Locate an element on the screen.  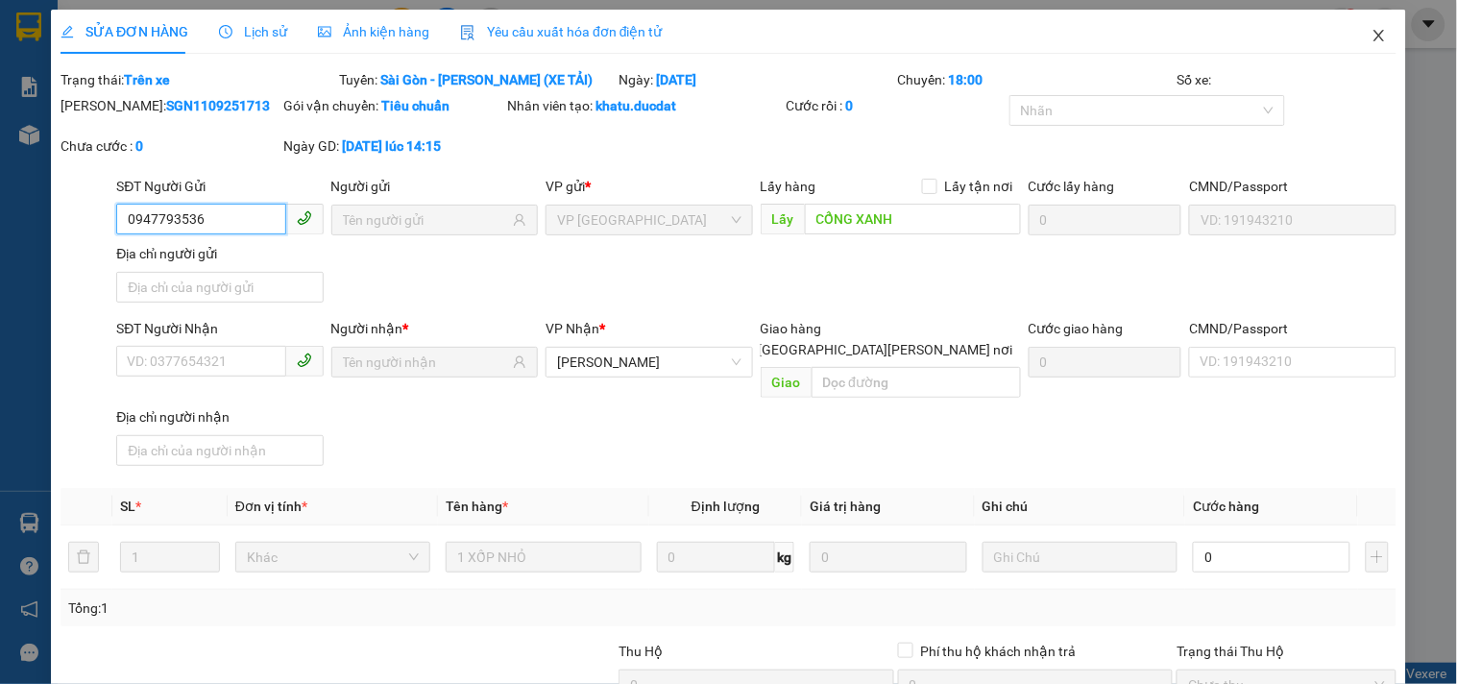
span: Giá trị hàng is located at coordinates (845, 506).